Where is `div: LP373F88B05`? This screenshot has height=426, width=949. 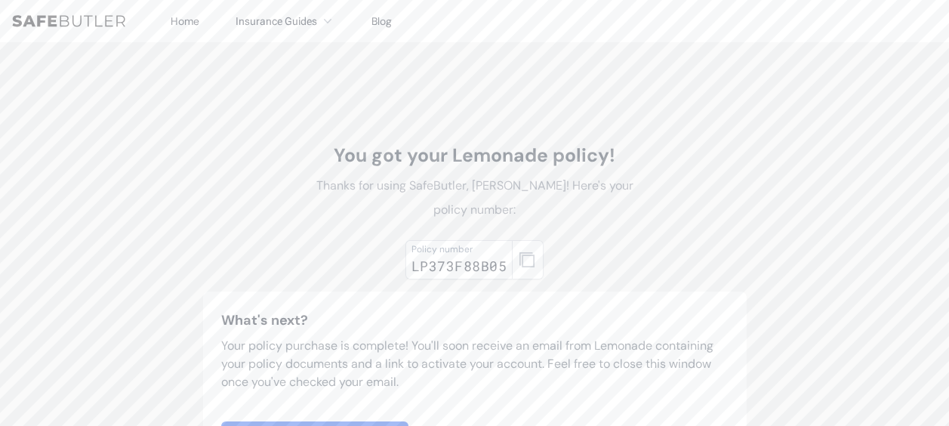
div: LP373F88B05 is located at coordinates (459, 266).